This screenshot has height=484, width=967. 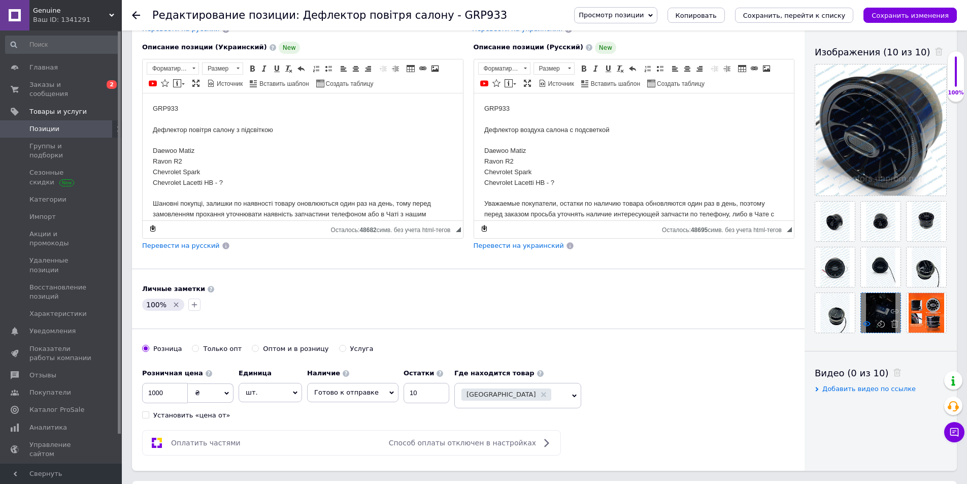 I want to click on span: Показатели работы компании, so click(x=61, y=353).